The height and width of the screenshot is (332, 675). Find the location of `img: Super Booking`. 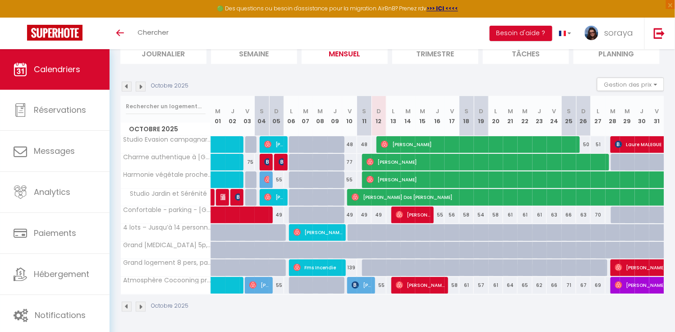

img: Super Booking is located at coordinates (55, 32).